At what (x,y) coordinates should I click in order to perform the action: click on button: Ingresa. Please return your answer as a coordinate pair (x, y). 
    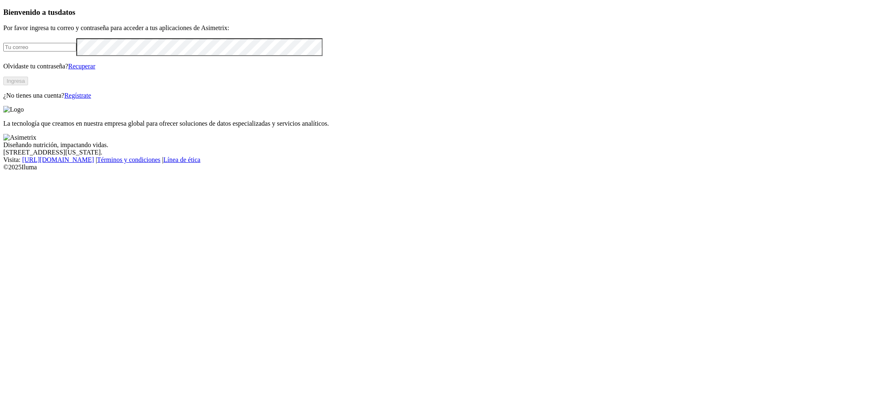
    Looking at the image, I should click on (16, 81).